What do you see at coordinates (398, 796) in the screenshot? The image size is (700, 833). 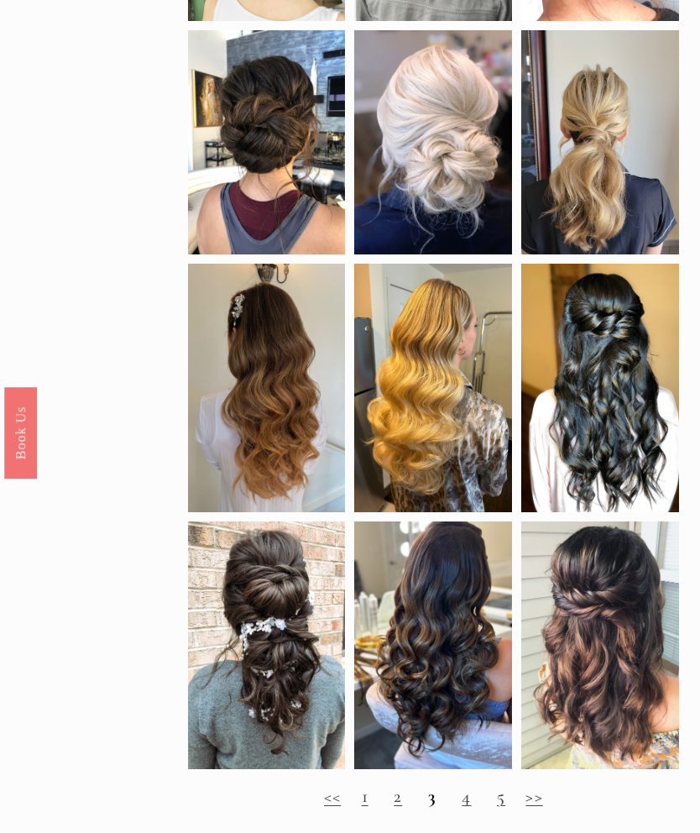 I see `a: 2` at bounding box center [398, 796].